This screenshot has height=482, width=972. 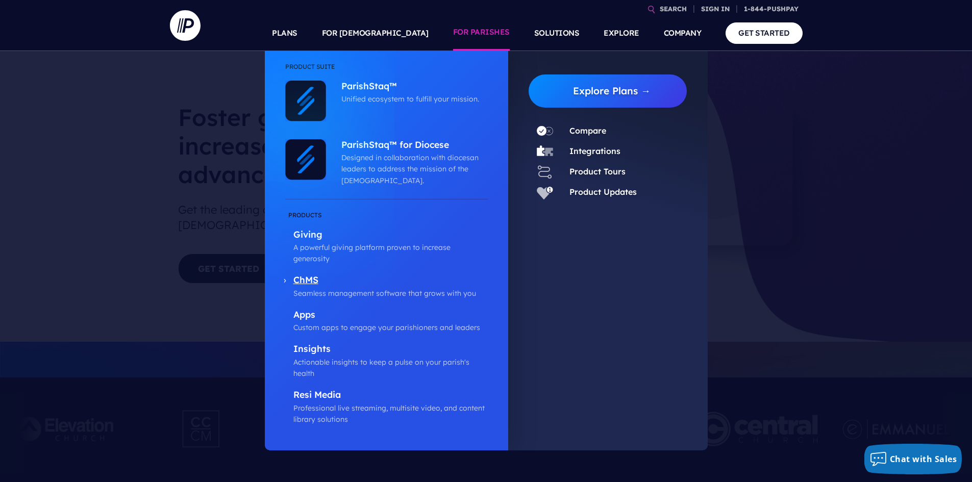 I want to click on a: Explore Plans →, so click(x=612, y=91).